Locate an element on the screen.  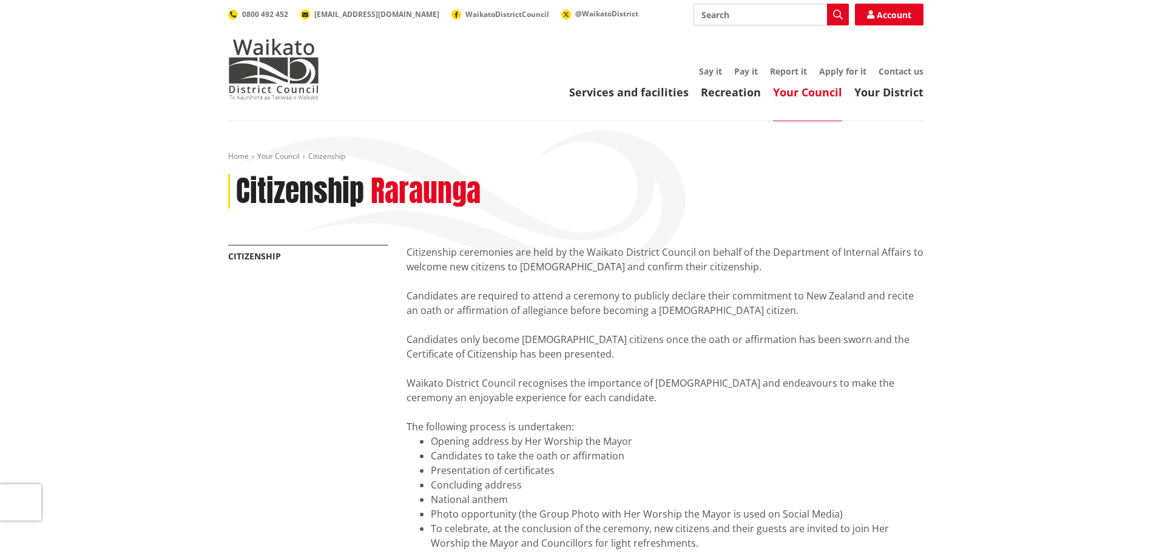
a: Account is located at coordinates (889, 15).